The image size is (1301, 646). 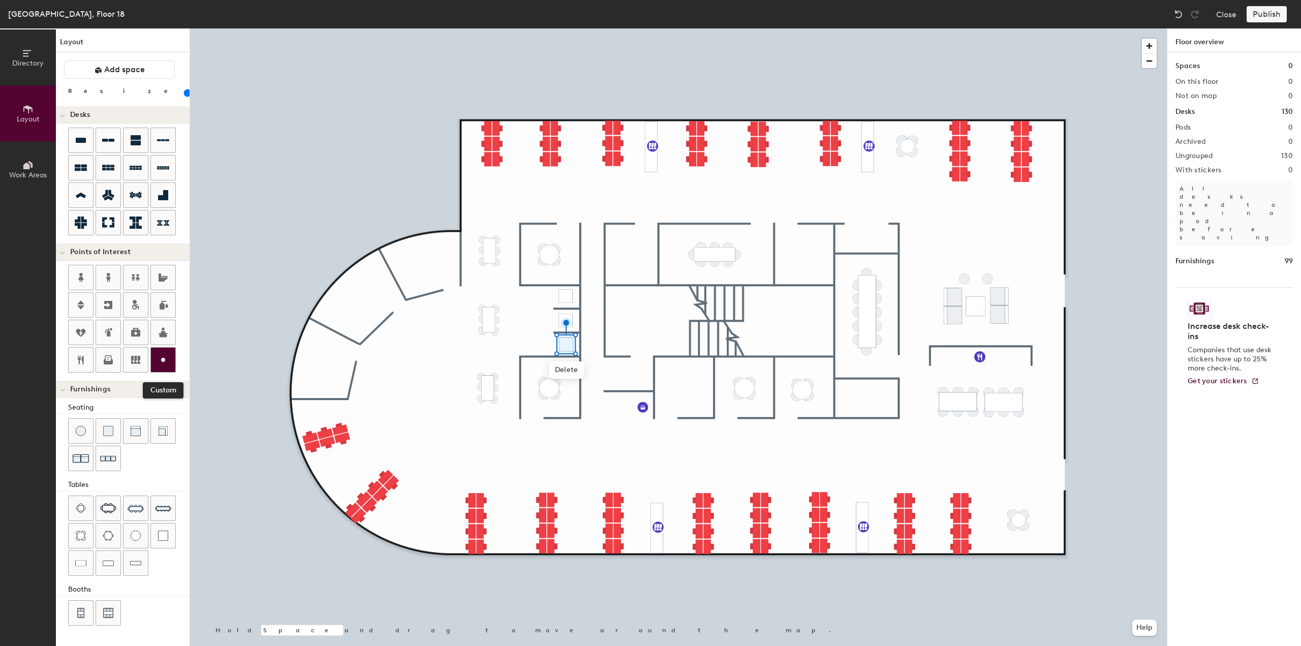 I want to click on button: Ten seat table, so click(x=163, y=508).